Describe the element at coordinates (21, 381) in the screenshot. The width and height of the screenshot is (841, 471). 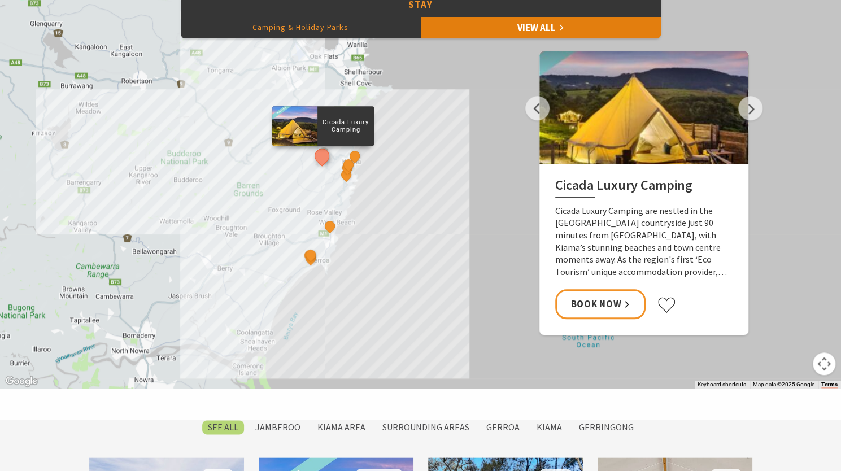
I see `img: Google` at that location.